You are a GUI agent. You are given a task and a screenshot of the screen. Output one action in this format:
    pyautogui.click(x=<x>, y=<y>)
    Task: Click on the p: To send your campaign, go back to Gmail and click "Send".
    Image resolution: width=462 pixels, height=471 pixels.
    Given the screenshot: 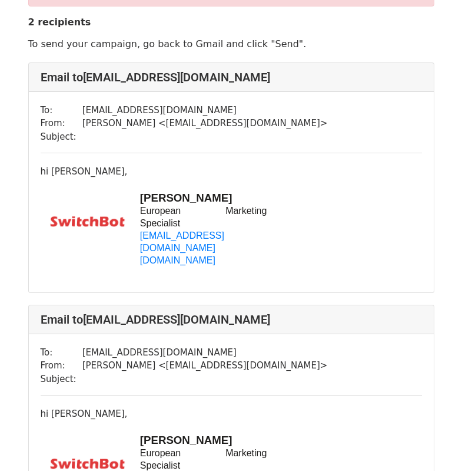 What is the action you would take?
    pyautogui.click(x=231, y=44)
    